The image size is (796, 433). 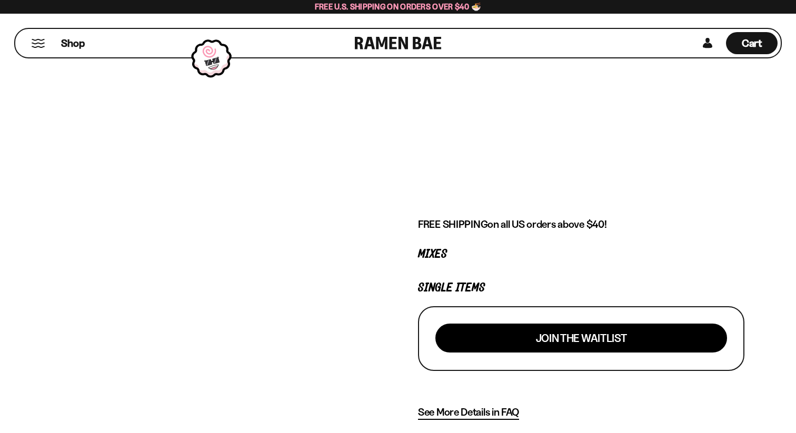 What do you see at coordinates (581, 338) in the screenshot?
I see `button: Join the waitlist` at bounding box center [581, 338].